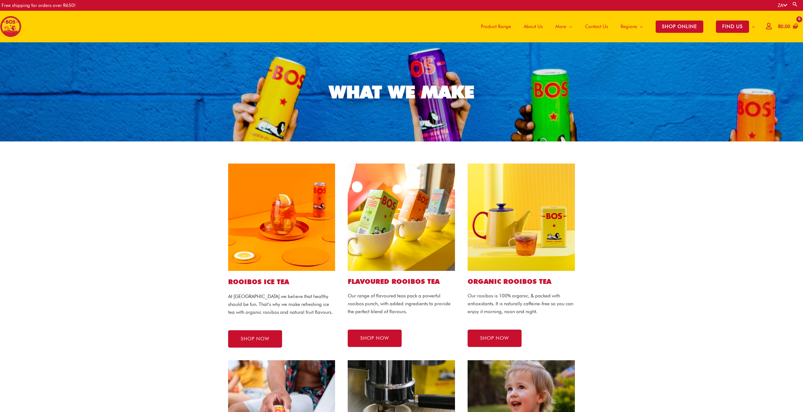  Describe the element at coordinates (795, 4) in the screenshot. I see `a: Search button` at that location.